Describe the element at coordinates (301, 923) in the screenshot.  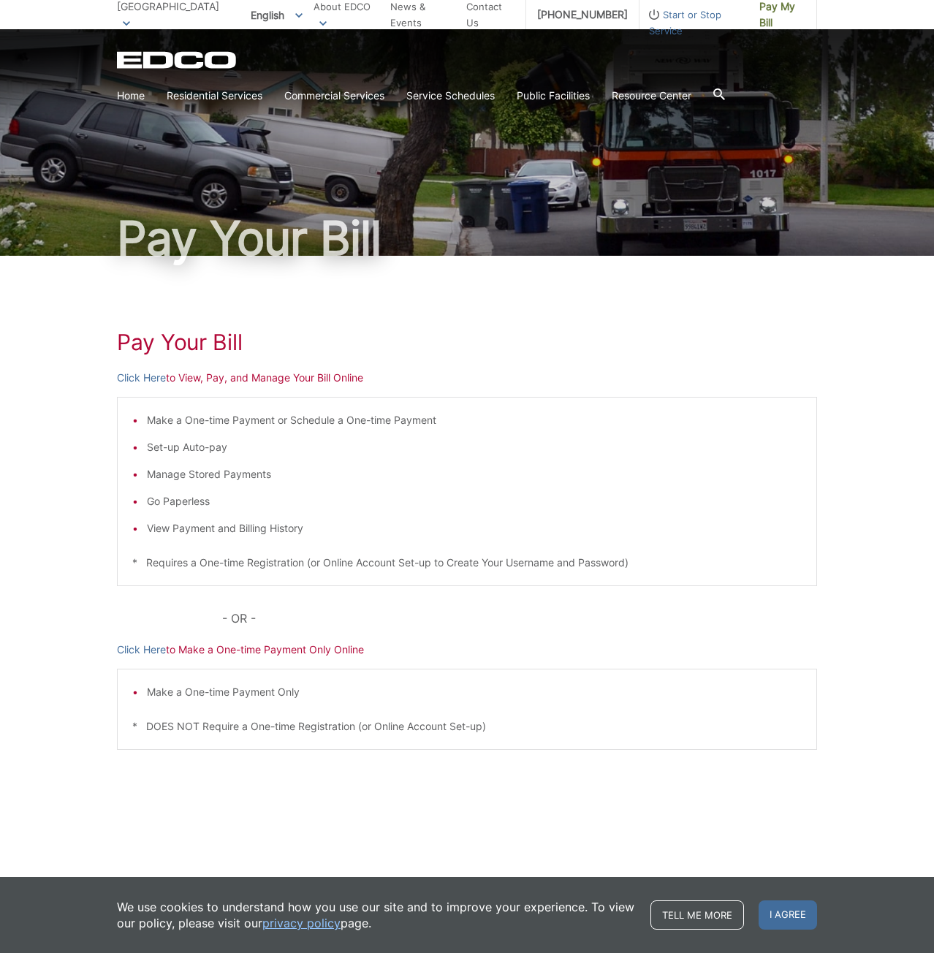
I see `a: privacy policy` at that location.